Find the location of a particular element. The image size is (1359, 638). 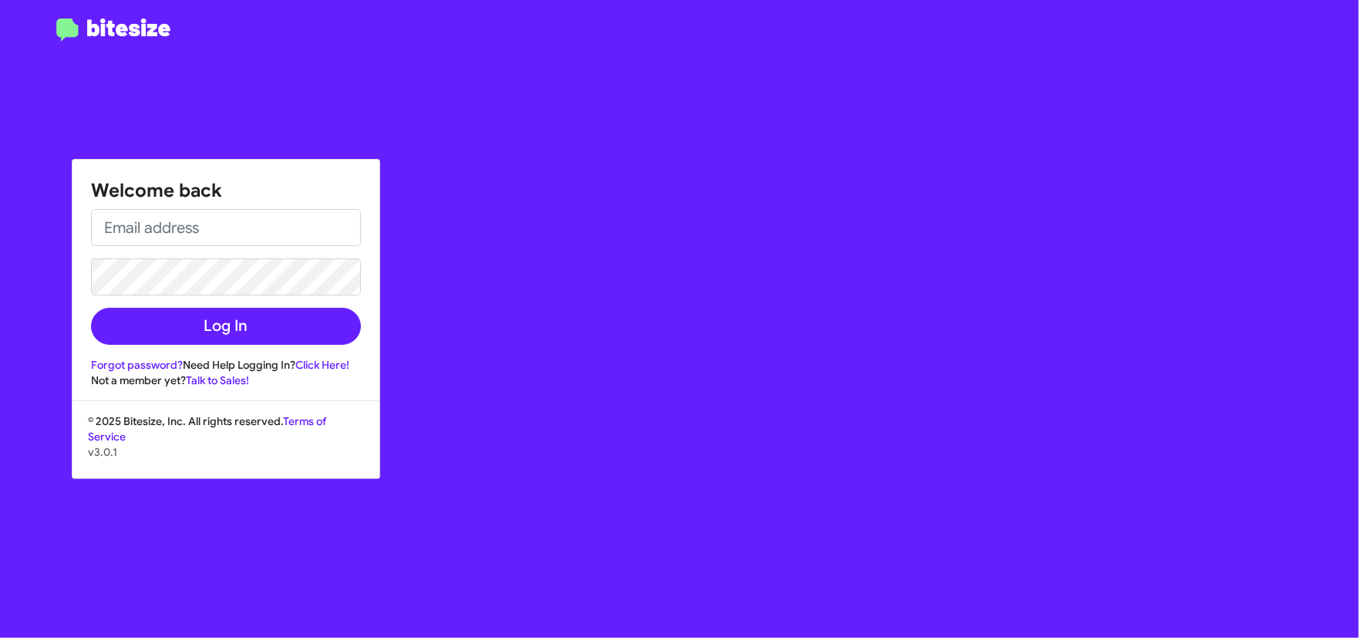

a: Forgot password? is located at coordinates (137, 365).